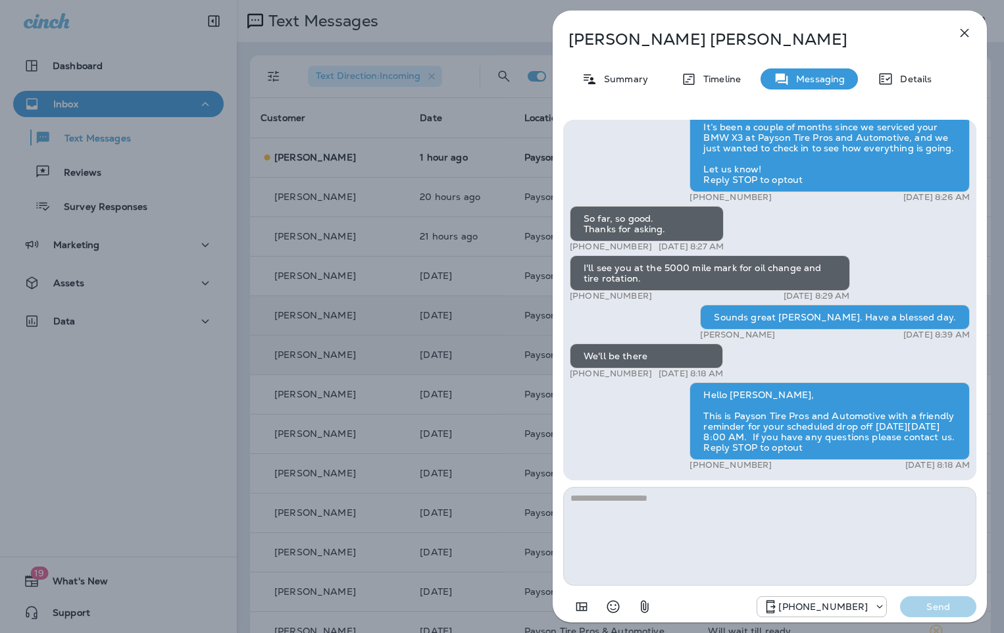  I want to click on p: Messaging, so click(817, 79).